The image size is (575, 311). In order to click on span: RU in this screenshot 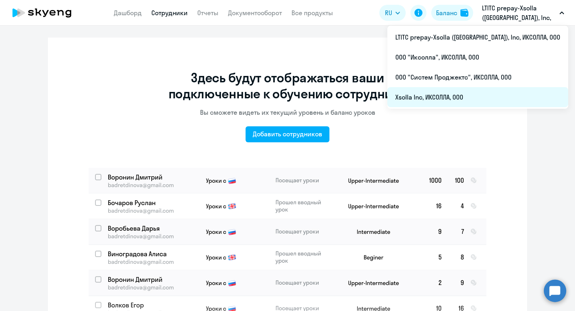, I will do `click(388, 13)`.